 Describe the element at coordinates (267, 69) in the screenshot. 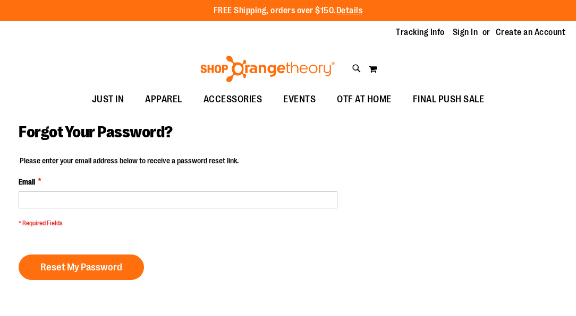

I see `img: Shop Orangetheory` at that location.